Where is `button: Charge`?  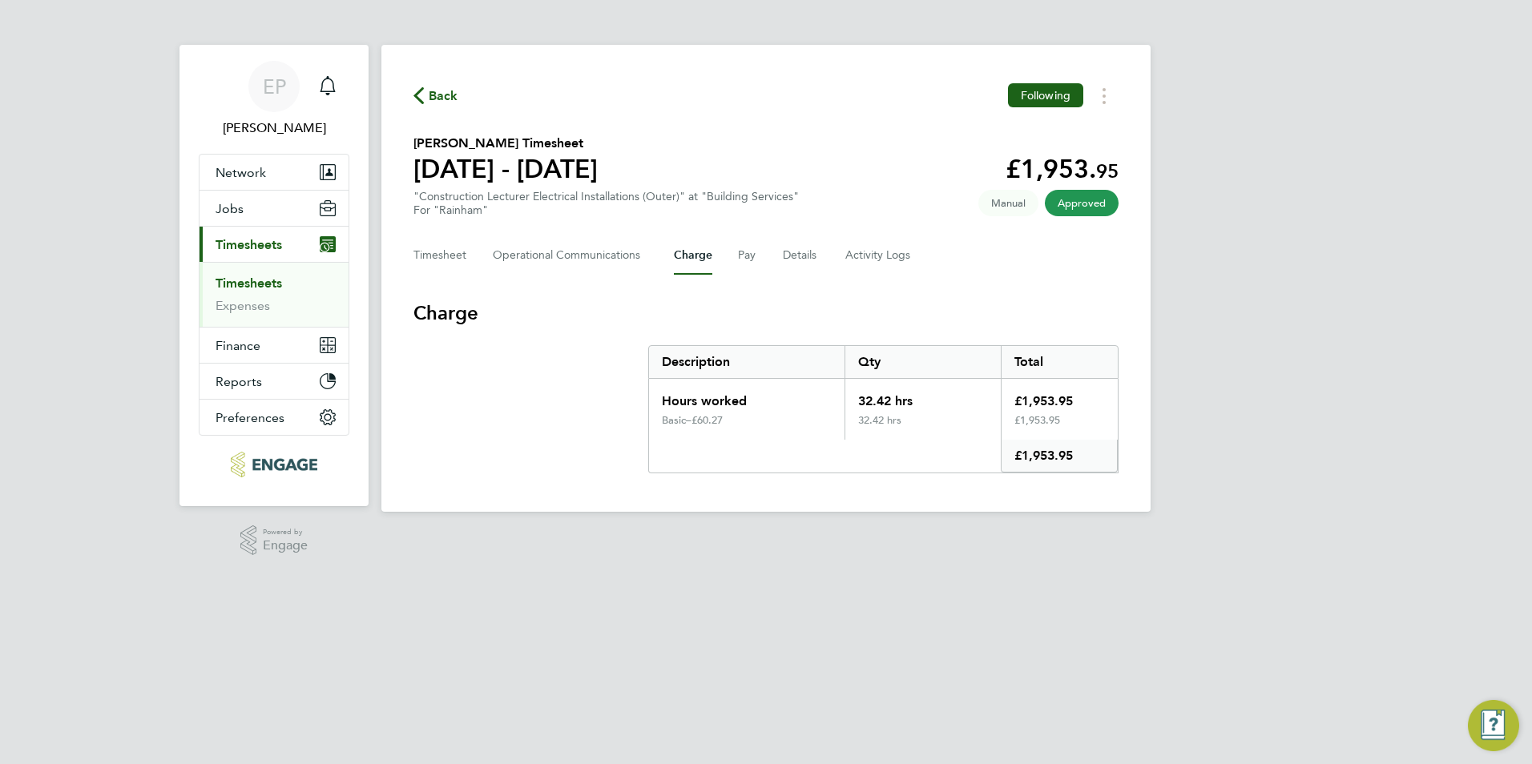 button: Charge is located at coordinates (693, 256).